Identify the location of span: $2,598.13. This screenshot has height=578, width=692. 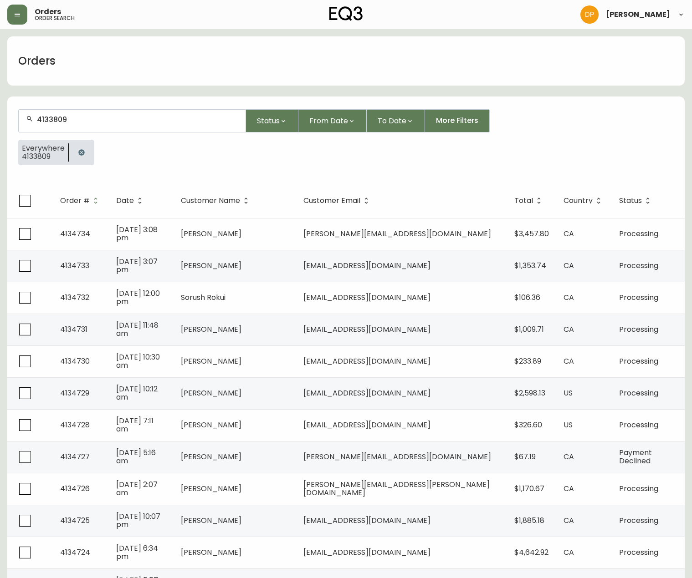
(530, 393).